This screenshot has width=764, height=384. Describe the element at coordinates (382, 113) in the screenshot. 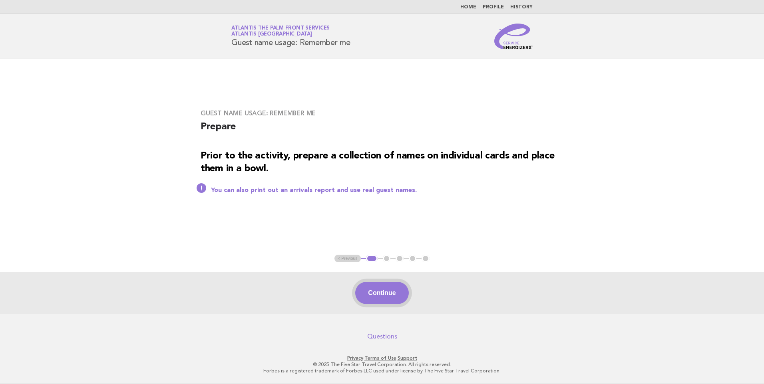

I see `h3: Guest name usage: Remember me` at that location.